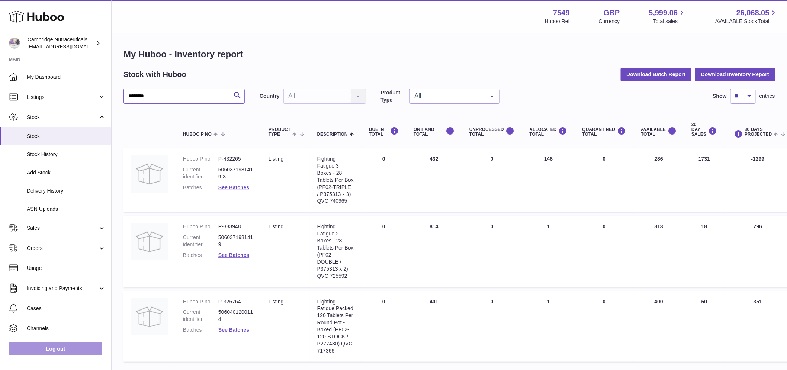  Describe the element at coordinates (279, 132) in the screenshot. I see `span: Product Type` at that location.